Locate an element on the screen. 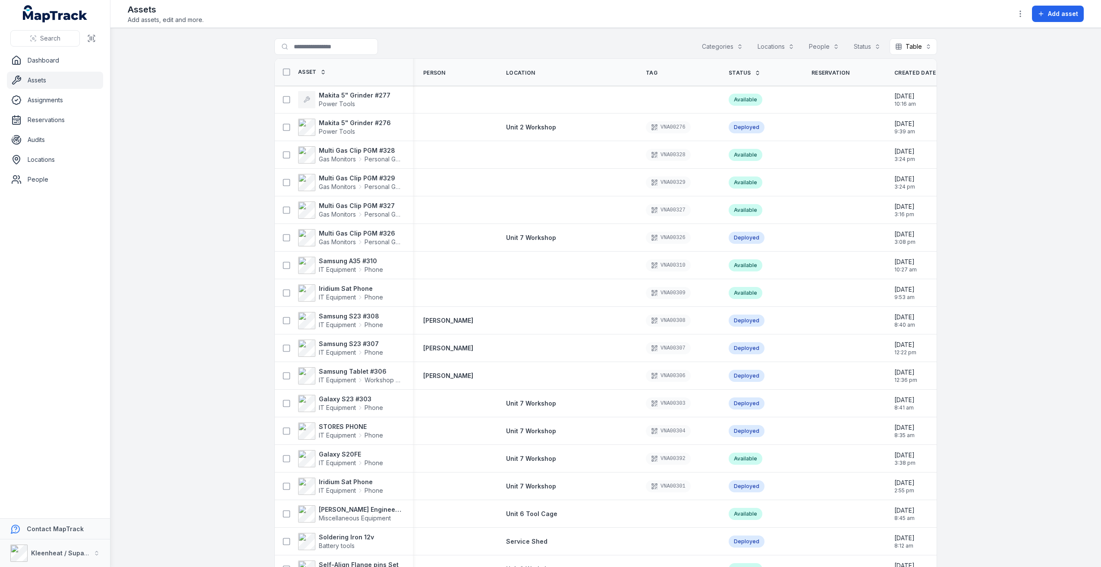 The image size is (1101, 567). a: Multi Gas Clip PGM #328Gas MonitorsPersonal Gas Monitors is located at coordinates (350, 155).